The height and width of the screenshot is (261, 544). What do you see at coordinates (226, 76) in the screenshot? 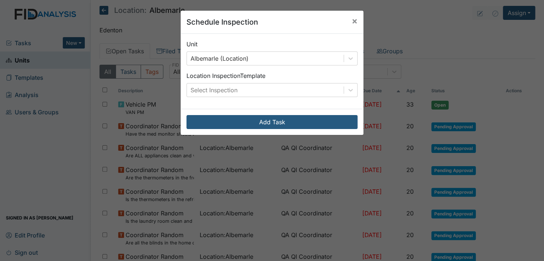
I see `label: Location Inspection Template` at bounding box center [226, 76].